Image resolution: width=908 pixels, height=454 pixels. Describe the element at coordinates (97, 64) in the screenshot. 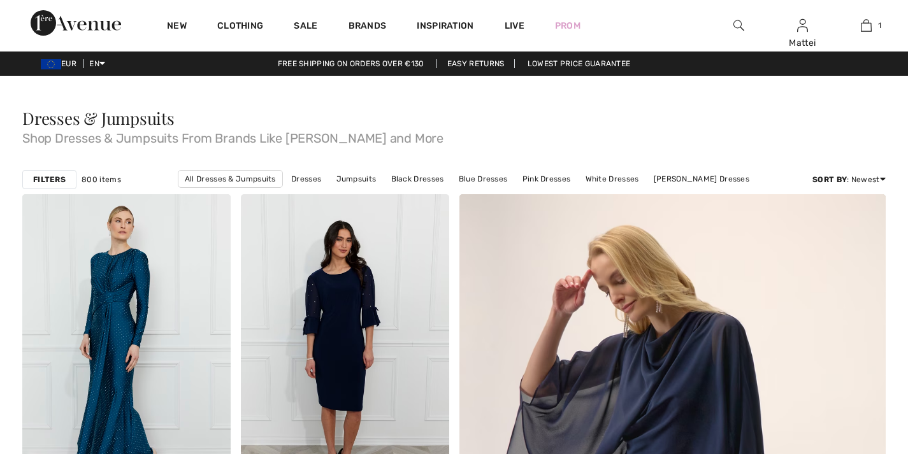

I see `span: EN` at that location.